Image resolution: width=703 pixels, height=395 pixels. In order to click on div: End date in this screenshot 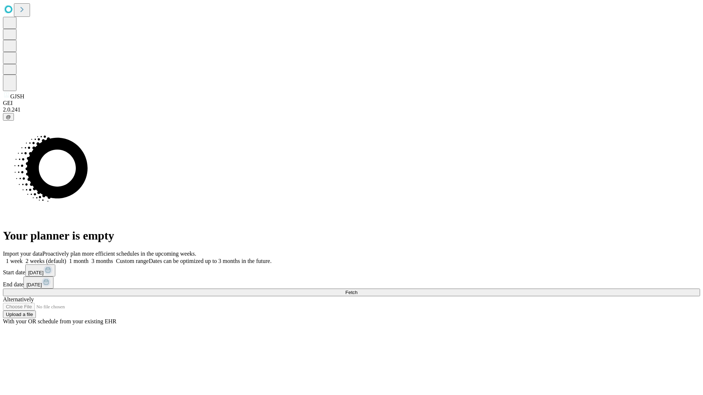, I will do `click(351, 283)`.